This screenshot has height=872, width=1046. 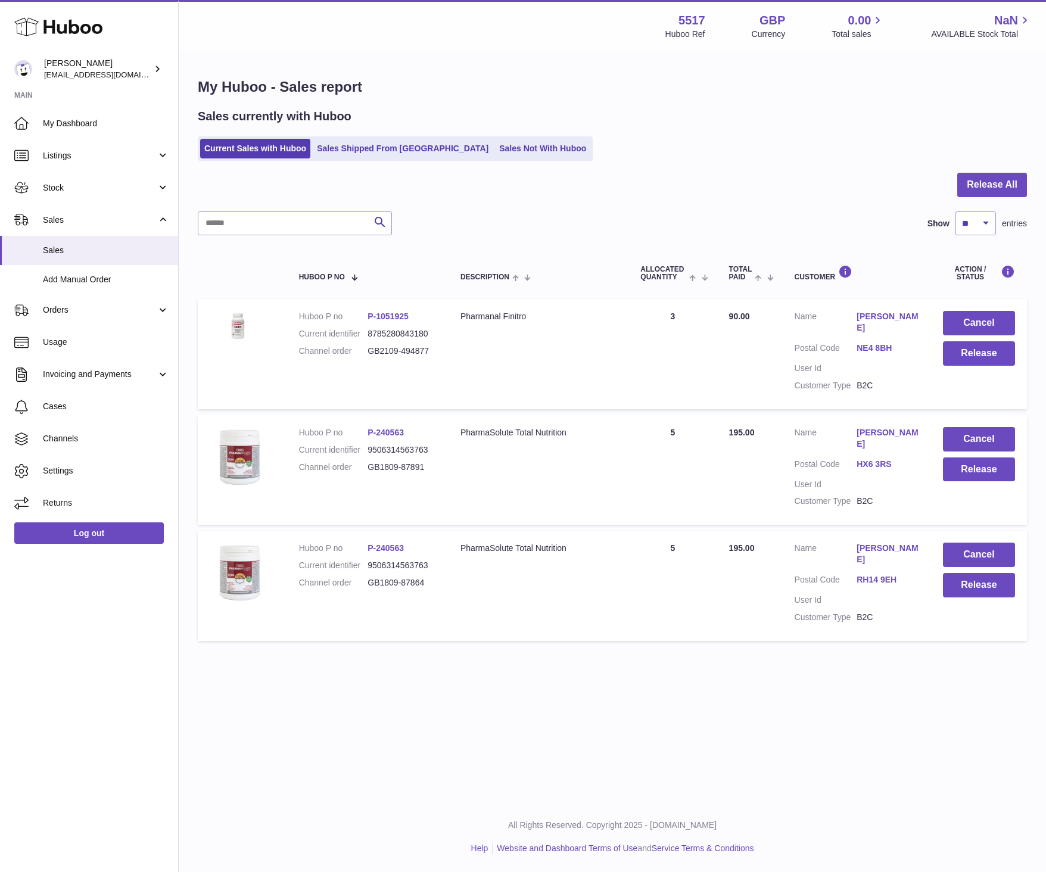 What do you see at coordinates (106, 439) in the screenshot?
I see `span: Channels` at bounding box center [106, 439].